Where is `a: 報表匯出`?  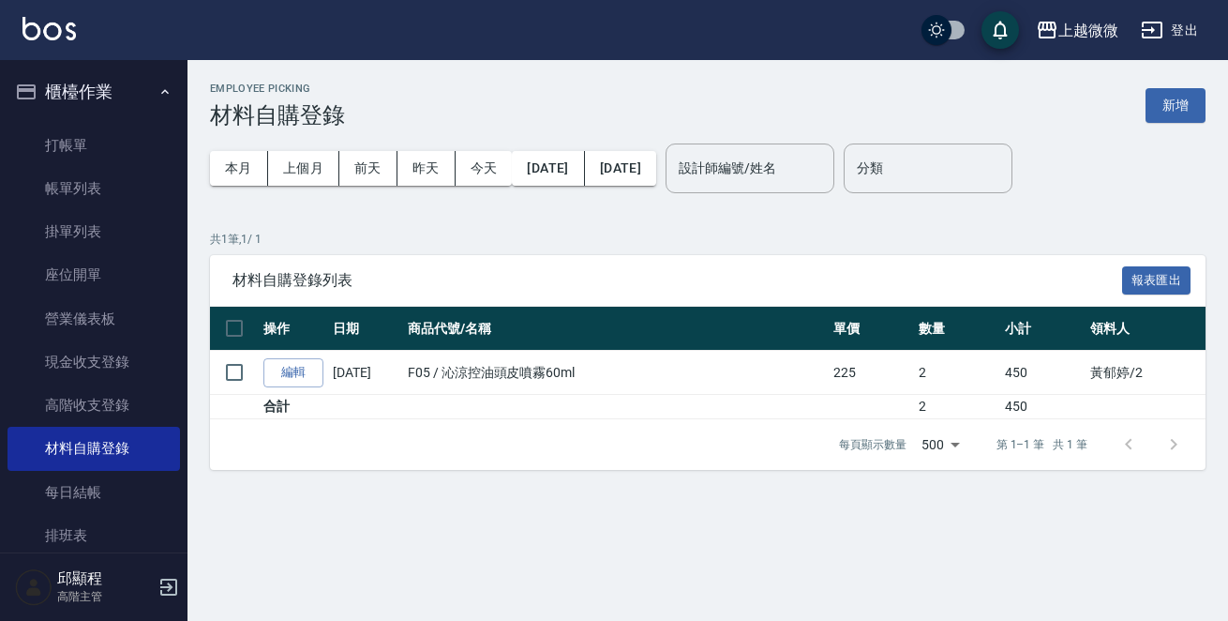
a: 報表匯出 is located at coordinates (1157, 278).